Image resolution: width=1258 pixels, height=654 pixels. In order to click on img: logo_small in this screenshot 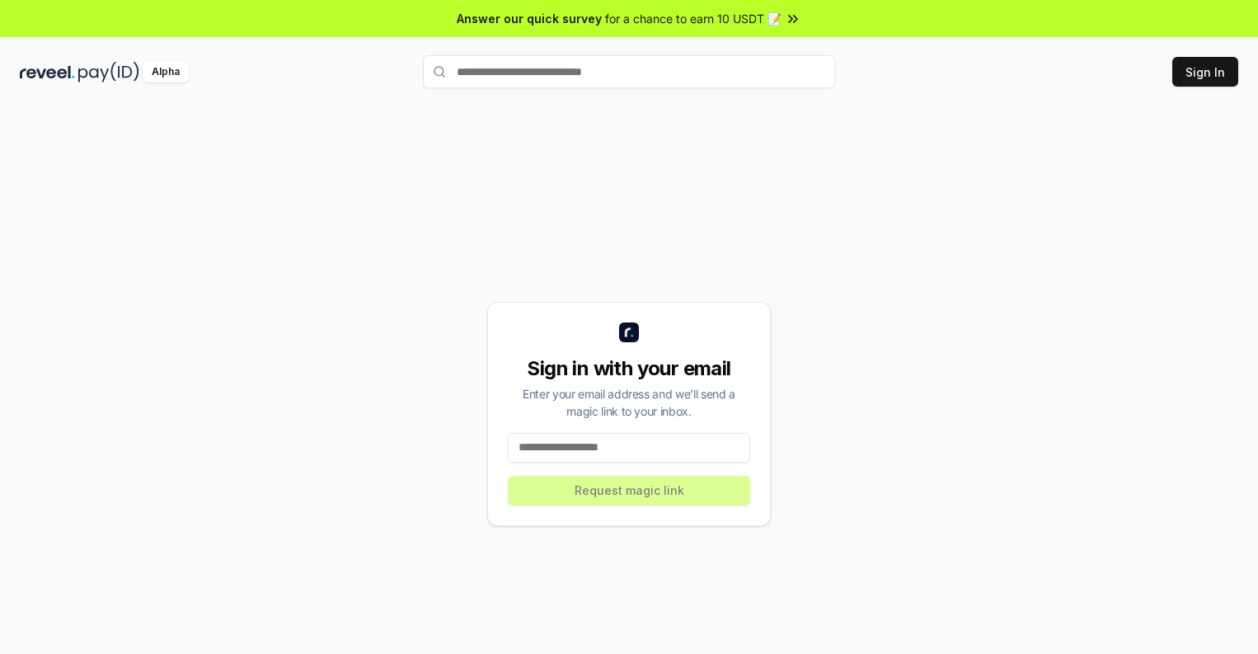, I will do `click(629, 332)`.